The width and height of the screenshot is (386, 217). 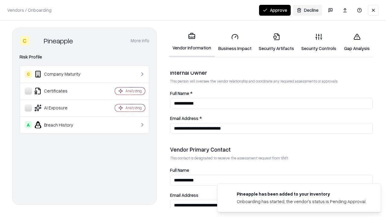 I want to click on button: Decline, so click(x=307, y=10).